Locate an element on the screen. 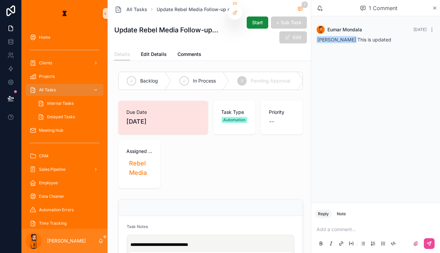  a: CRM is located at coordinates (65, 156).